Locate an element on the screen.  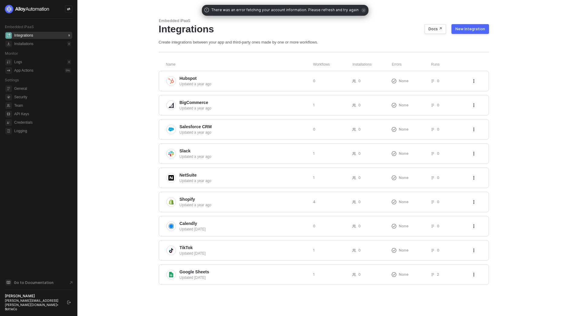
button: New Integration is located at coordinates (470, 29).